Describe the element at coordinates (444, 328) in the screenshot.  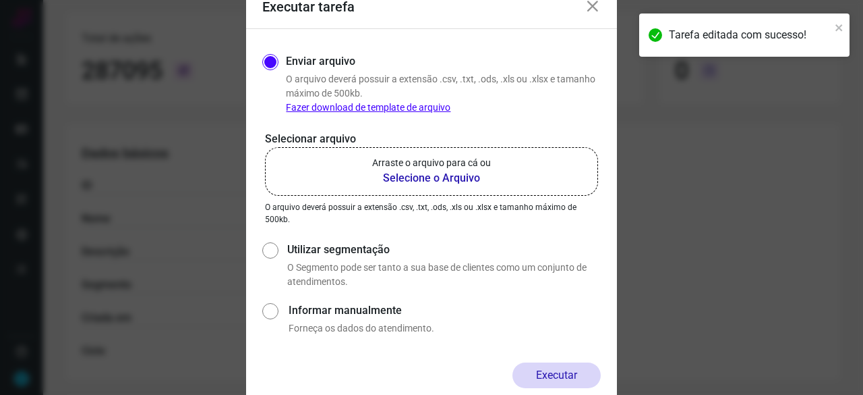
I see `p: Forneça os dados do atendimento.` at that location.